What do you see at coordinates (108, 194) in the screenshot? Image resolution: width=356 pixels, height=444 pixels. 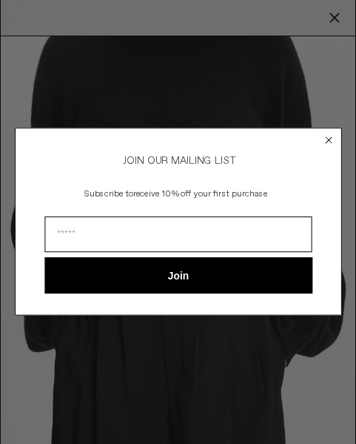 I see `span: Subscribe to` at bounding box center [108, 194].